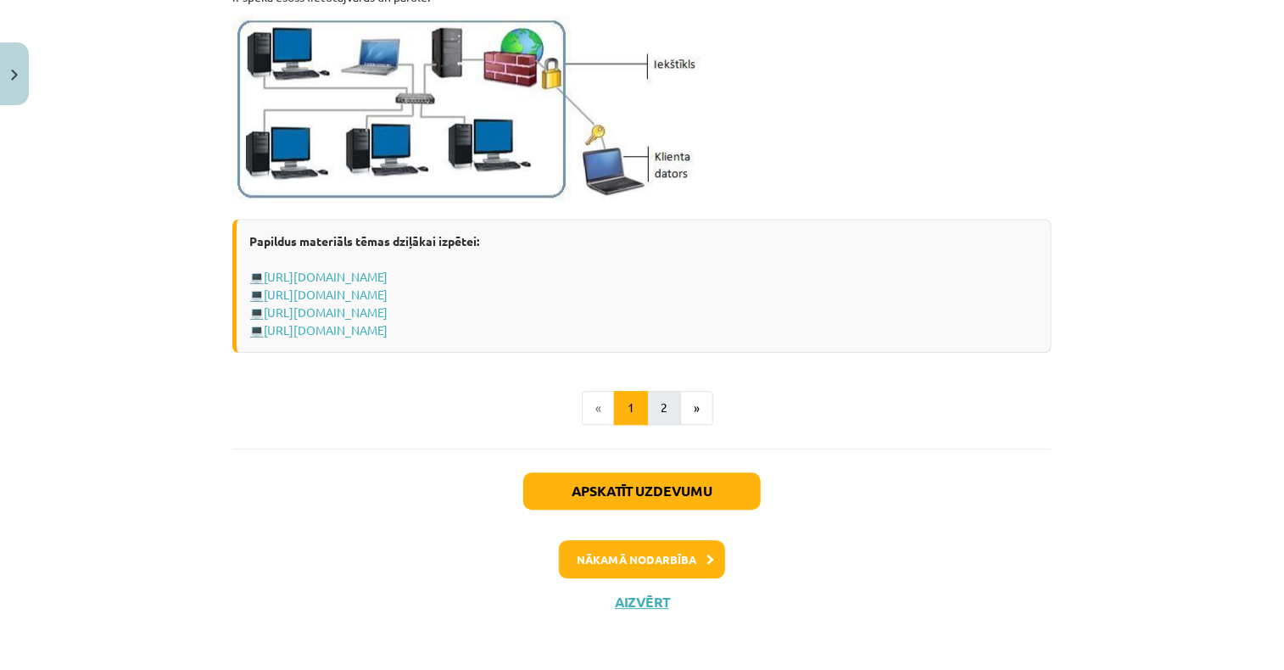 This screenshot has height=670, width=1284. Describe the element at coordinates (642, 491) in the screenshot. I see `button: Apskatīt uzdevumu` at that location.